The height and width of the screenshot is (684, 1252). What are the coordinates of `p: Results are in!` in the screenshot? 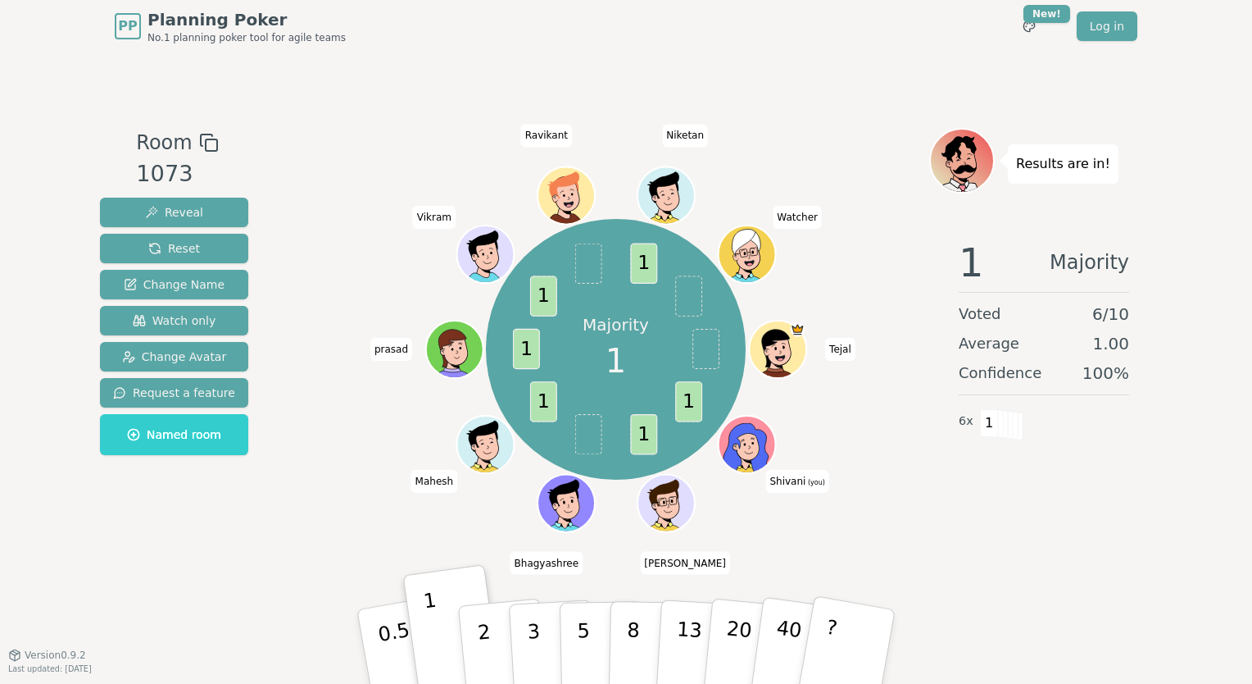 It's located at (1063, 164).